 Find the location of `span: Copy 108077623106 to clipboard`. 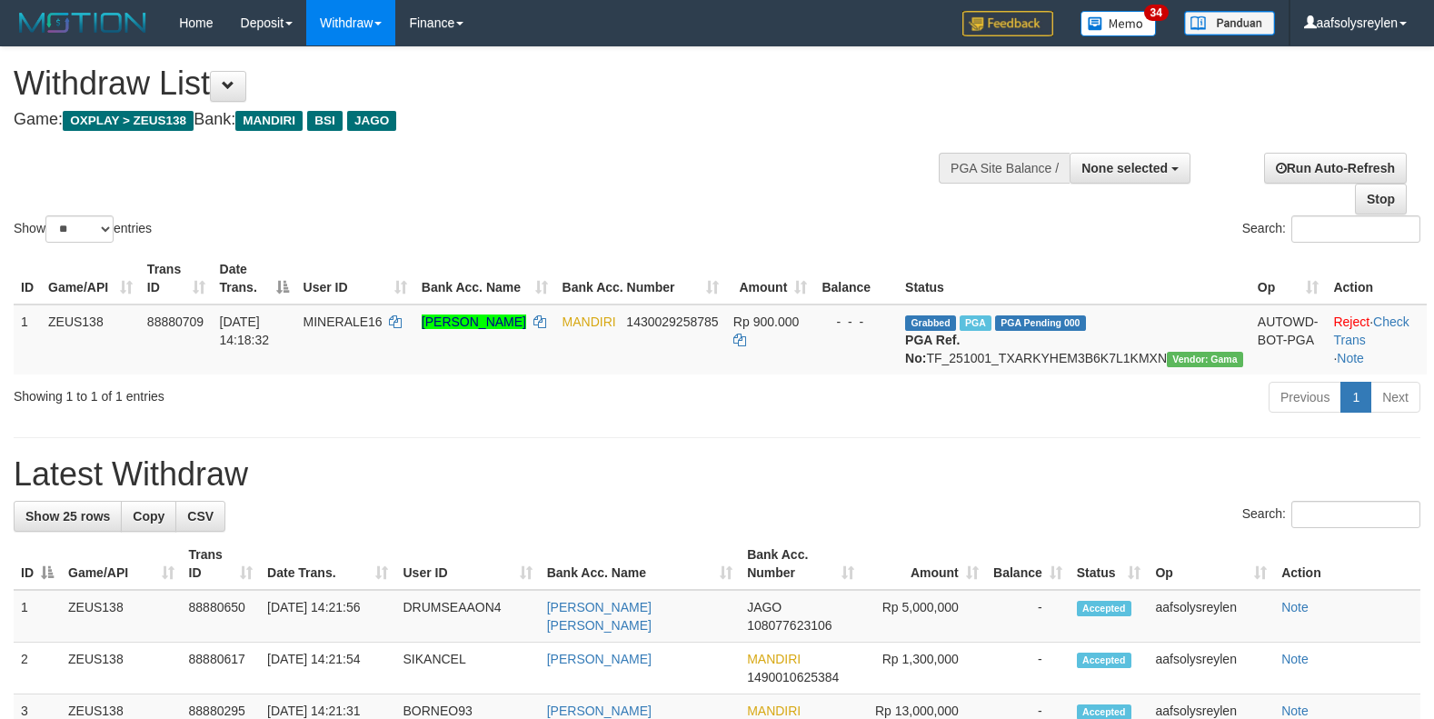

span: Copy 108077623106 to clipboard is located at coordinates (789, 625).